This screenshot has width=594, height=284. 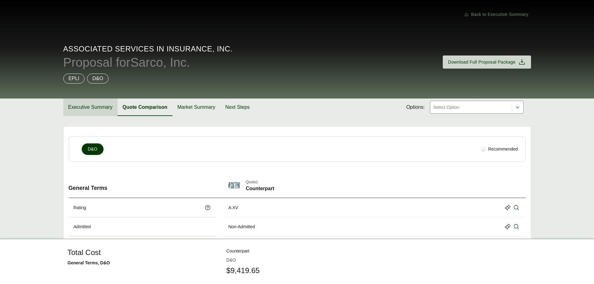 I want to click on span: Associated Services in Insurance, Inc., so click(x=148, y=49).